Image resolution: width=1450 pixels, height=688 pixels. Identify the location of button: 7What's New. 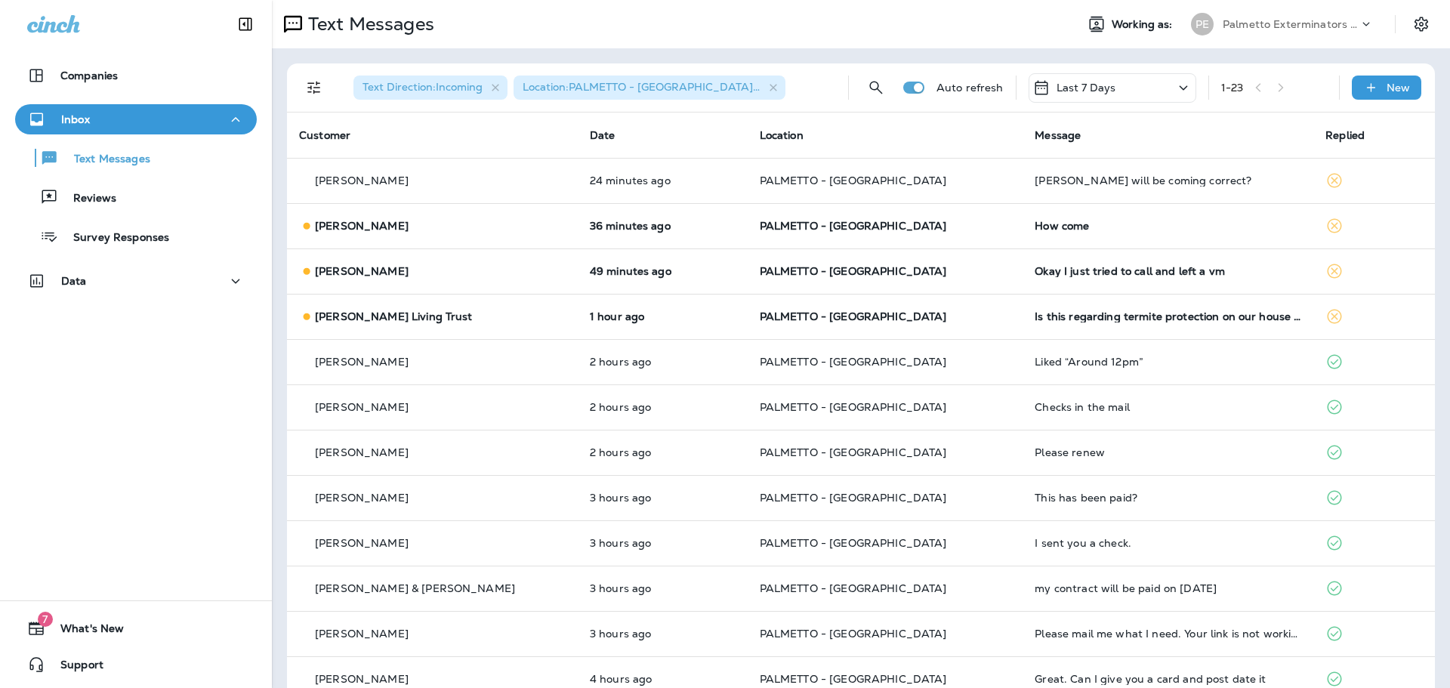
(136, 628).